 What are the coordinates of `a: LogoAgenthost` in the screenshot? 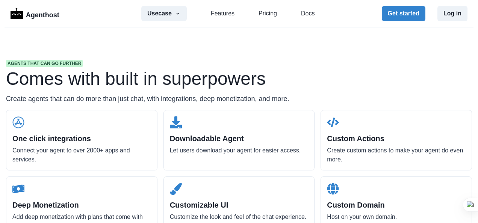 It's located at (35, 14).